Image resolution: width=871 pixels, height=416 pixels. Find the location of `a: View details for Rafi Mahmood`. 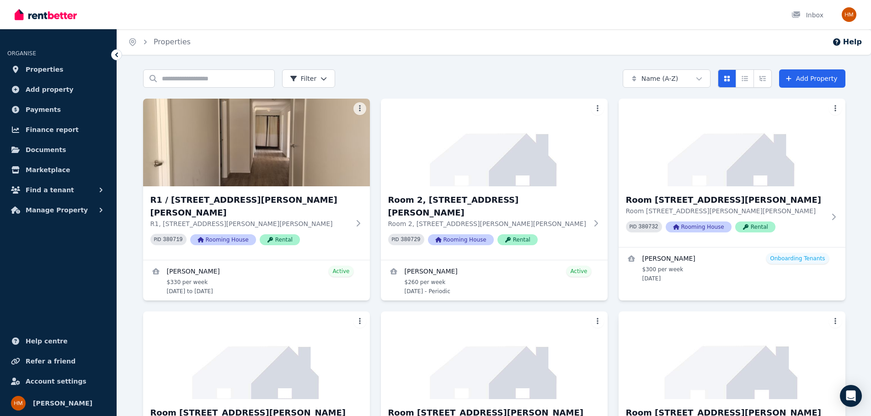

a: View details for Rafi Mahmood is located at coordinates (256, 281).